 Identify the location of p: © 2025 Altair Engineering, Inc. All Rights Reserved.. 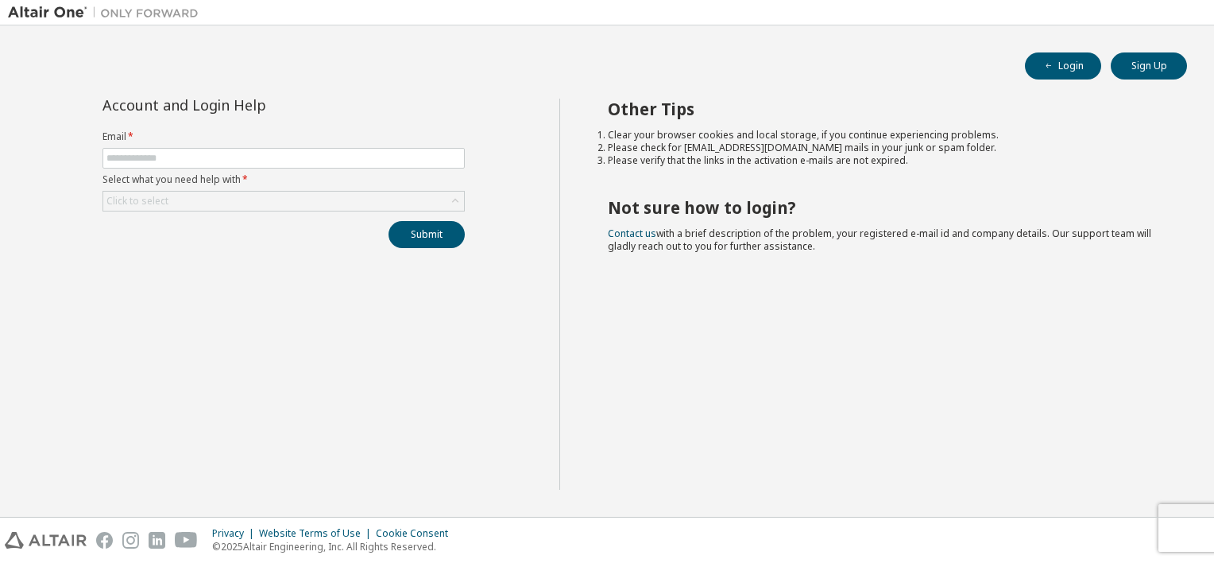
(335, 546).